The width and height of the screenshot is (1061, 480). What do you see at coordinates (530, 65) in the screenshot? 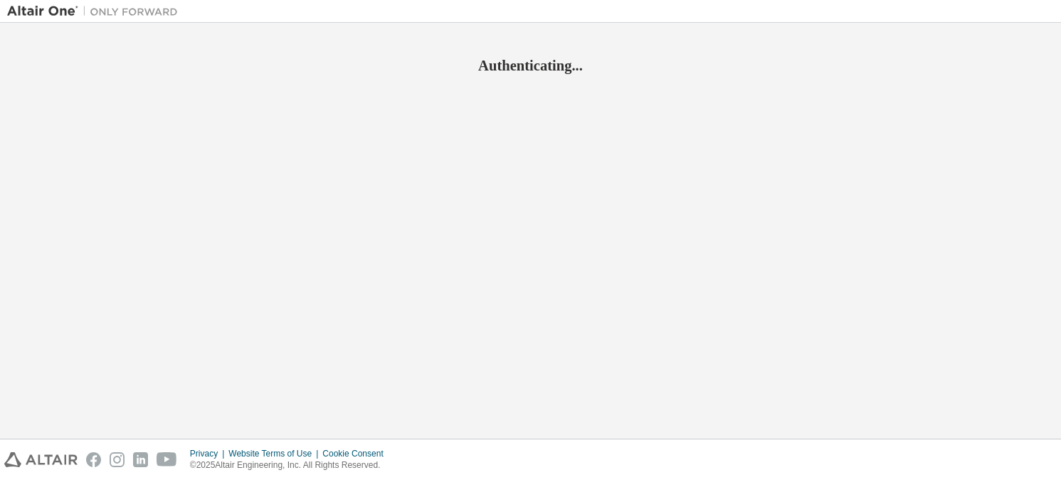
I see `h2: Authenticating...` at bounding box center [530, 65].